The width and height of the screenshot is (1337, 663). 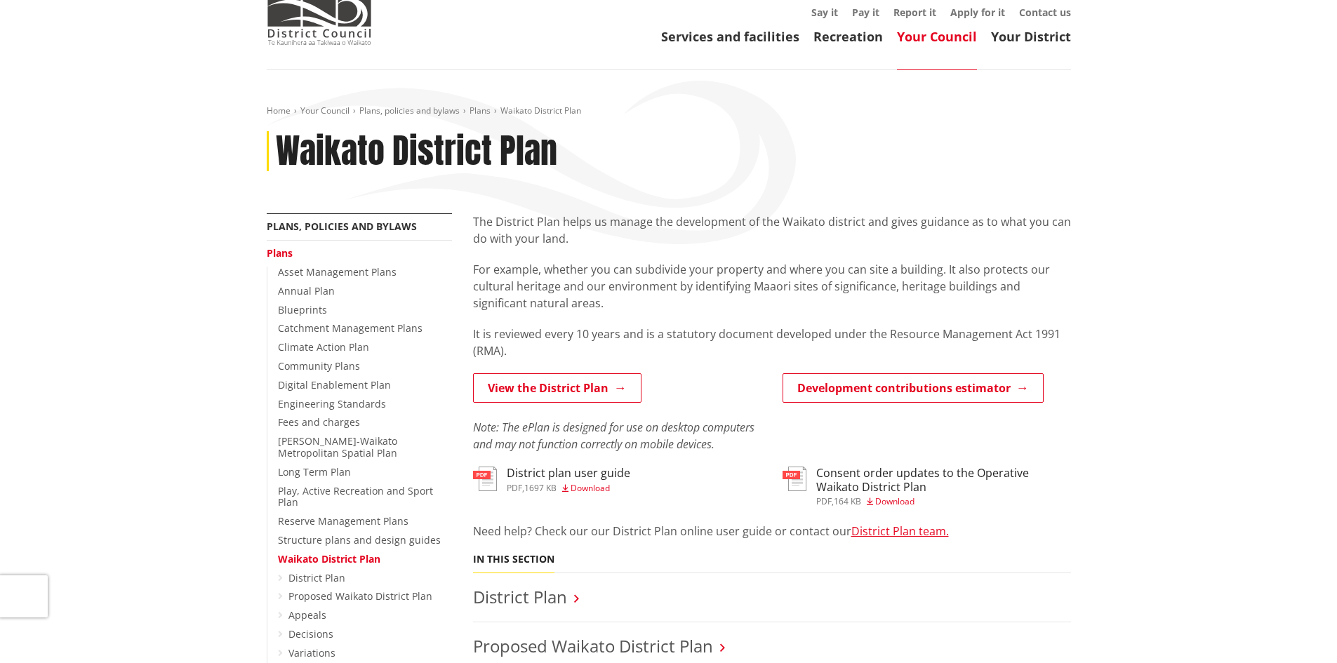 What do you see at coordinates (540, 488) in the screenshot?
I see `span: 1697 KB` at bounding box center [540, 488].